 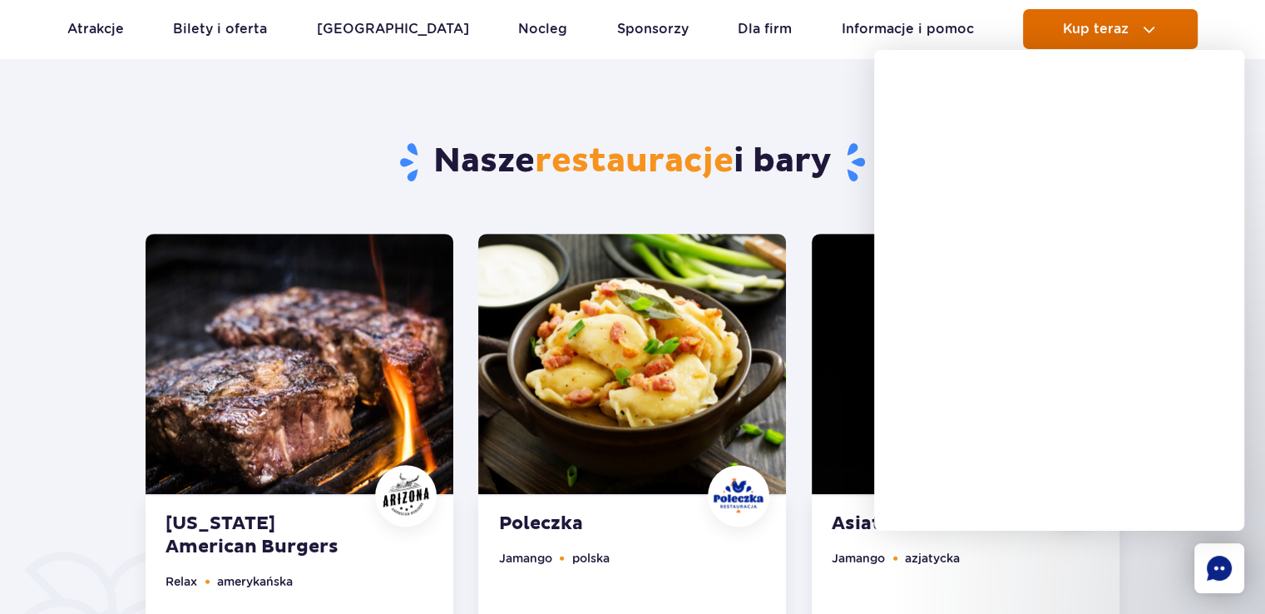 I want to click on a: Informacje i pomoc, so click(x=908, y=29).